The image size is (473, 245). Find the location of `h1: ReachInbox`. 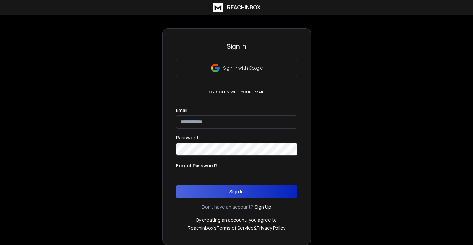

h1: ReachInbox is located at coordinates (244, 7).